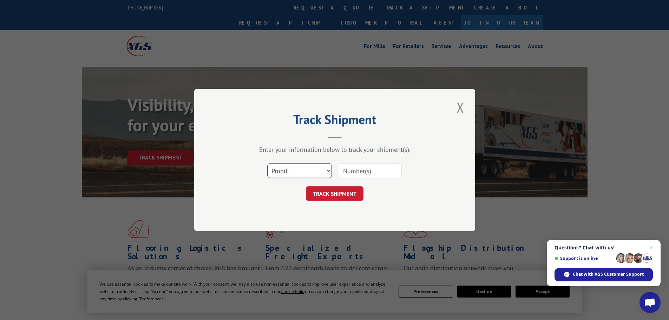 This screenshot has height=320, width=669. I want to click on span: Support is online, so click(584, 258).